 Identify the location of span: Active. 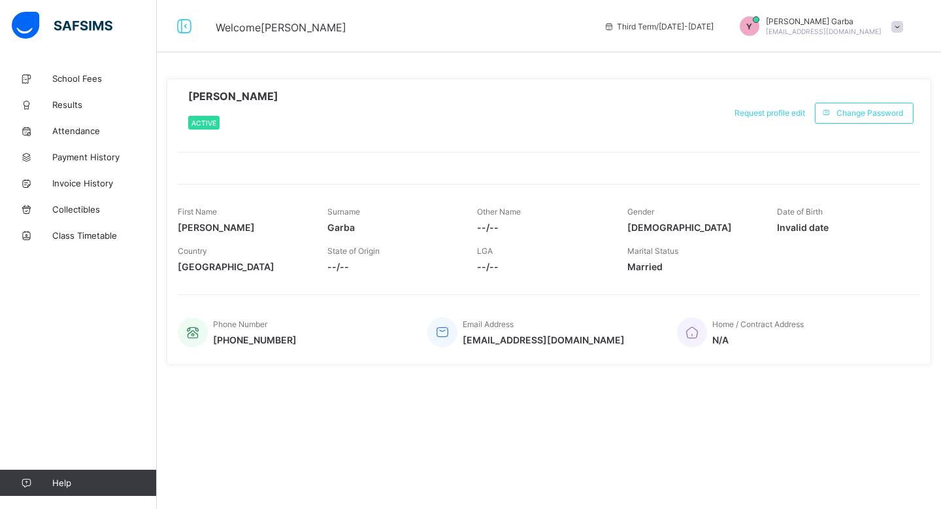
(204, 123).